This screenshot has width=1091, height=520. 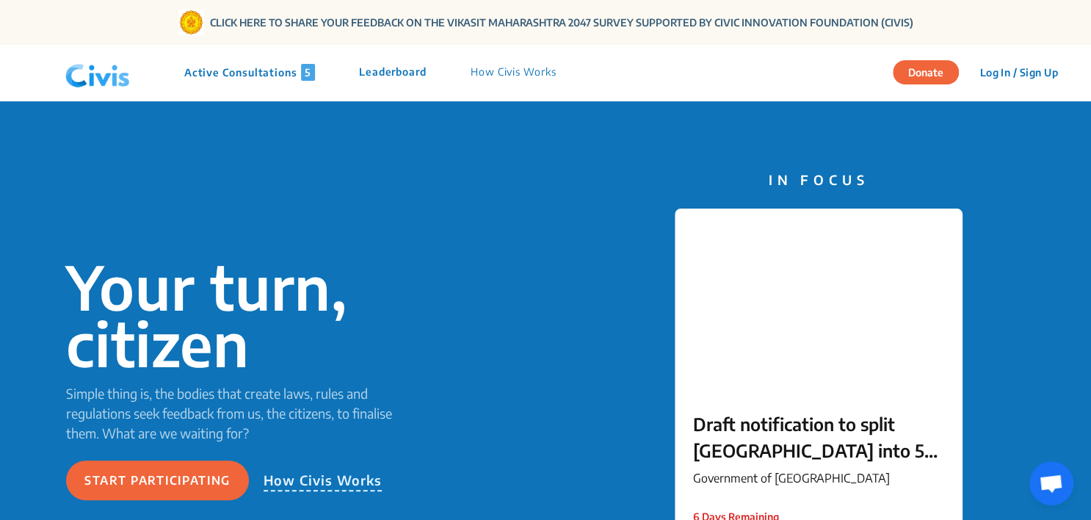 I want to click on p: Simple thing is, the bodies that create laws, rules and regulations seek feedback from us, the ci..., so click(x=233, y=413).